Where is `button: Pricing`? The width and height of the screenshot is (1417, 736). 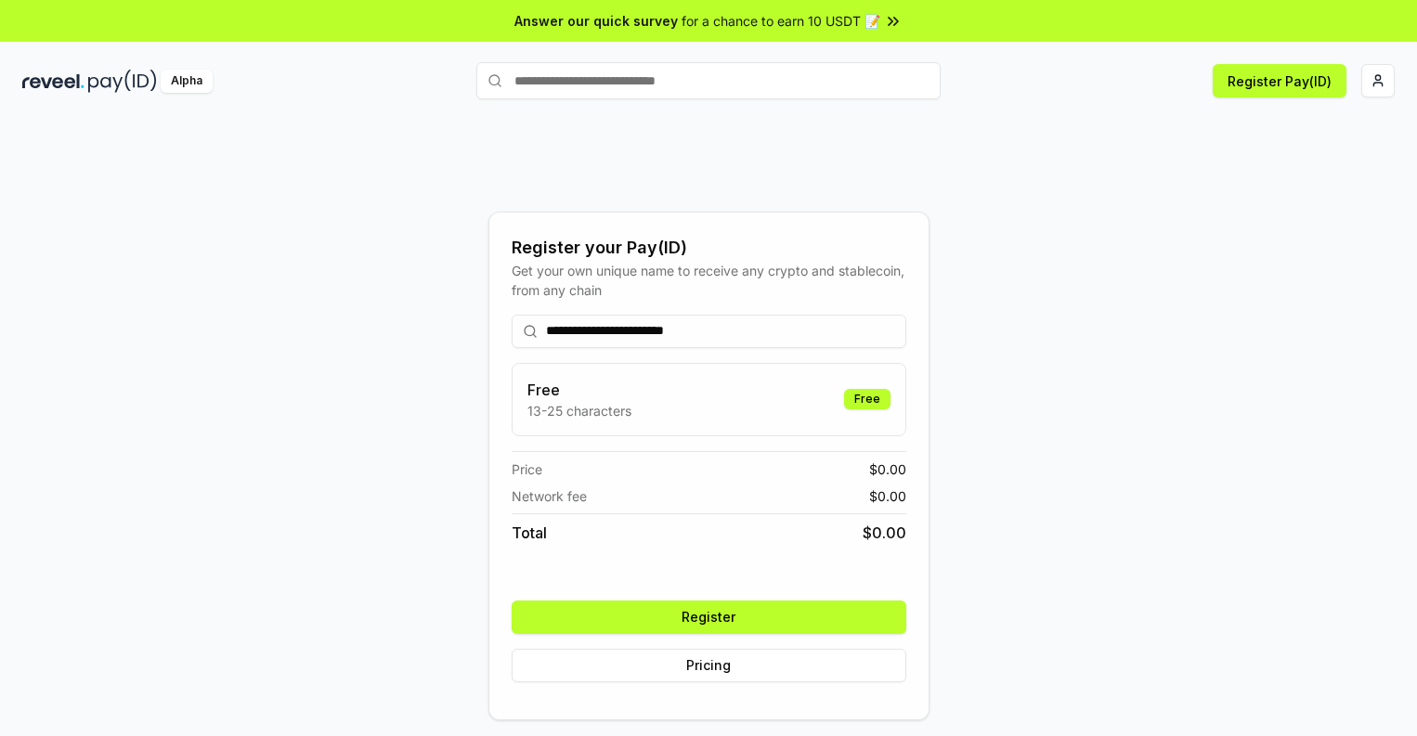
button: Pricing is located at coordinates (708, 666).